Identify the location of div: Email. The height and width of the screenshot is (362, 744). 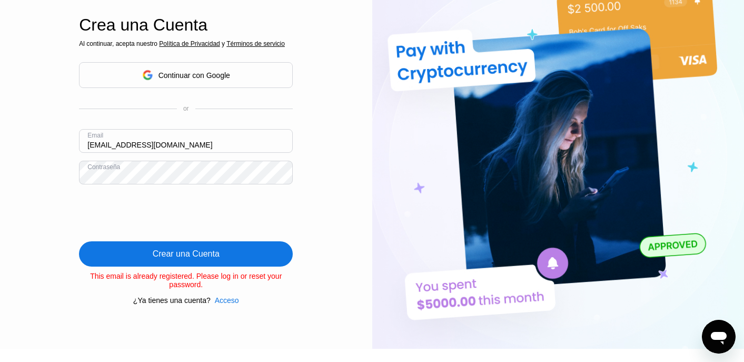
(95, 135).